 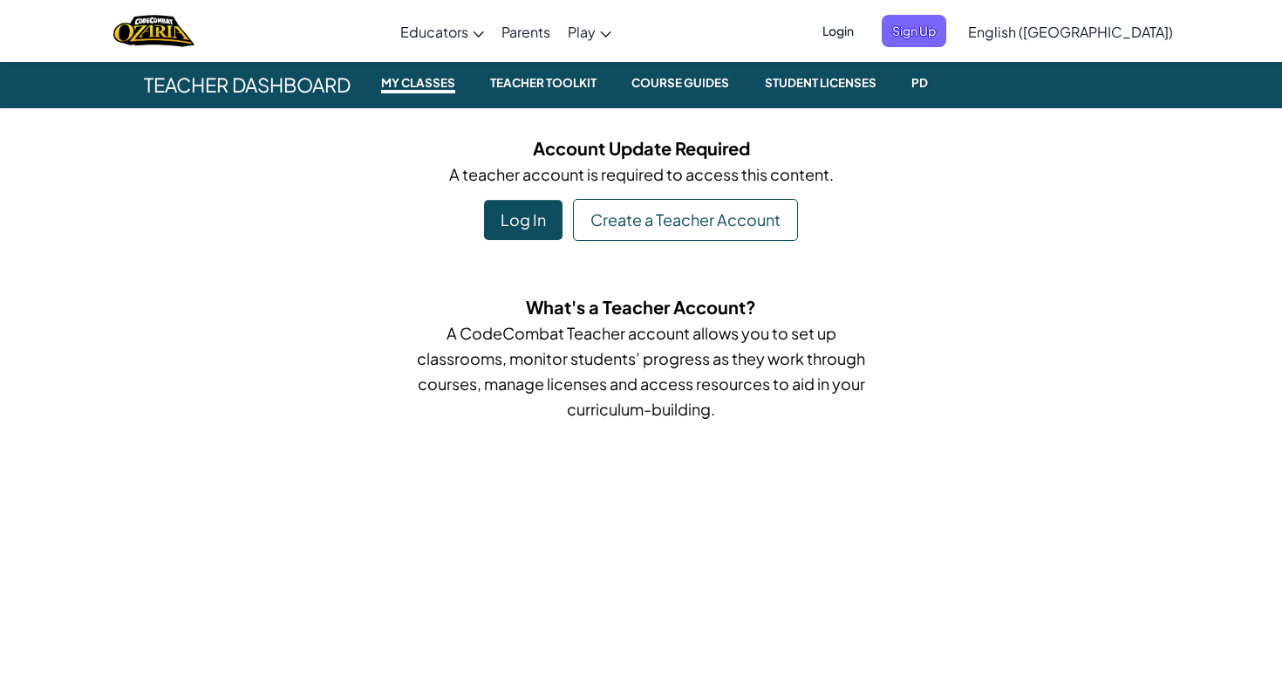 I want to click on a: Course Guides, so click(x=680, y=85).